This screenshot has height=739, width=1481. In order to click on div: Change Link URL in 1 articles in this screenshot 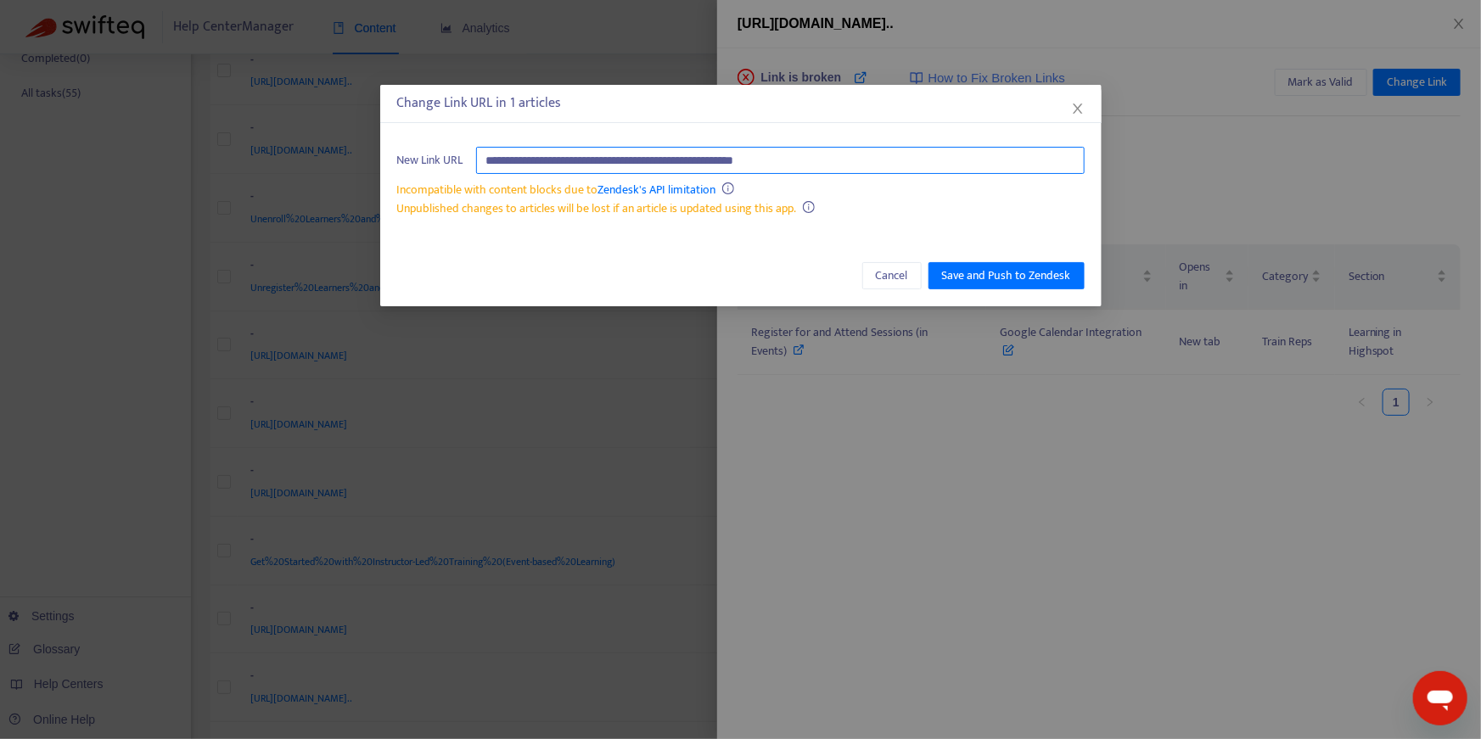, I will do `click(741, 104)`.